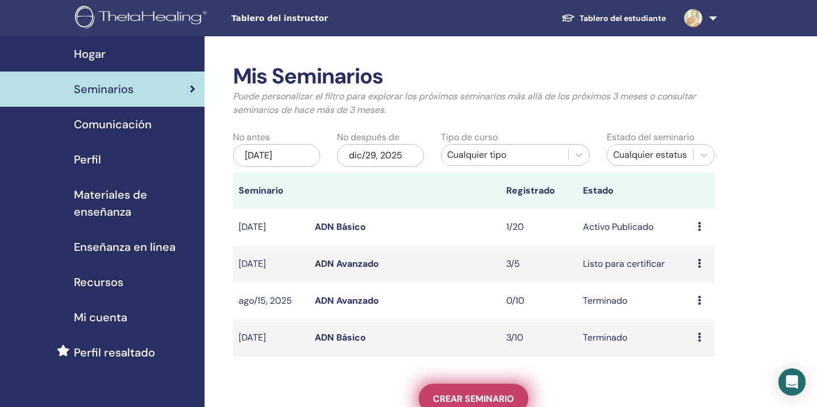  I want to click on td: 0/10, so click(539, 301).